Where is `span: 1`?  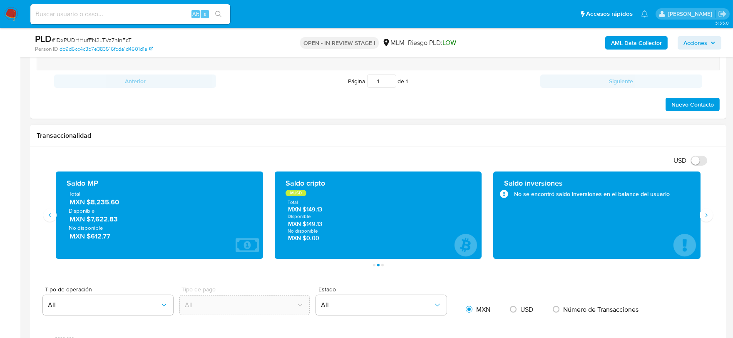 span: 1 is located at coordinates (407, 81).